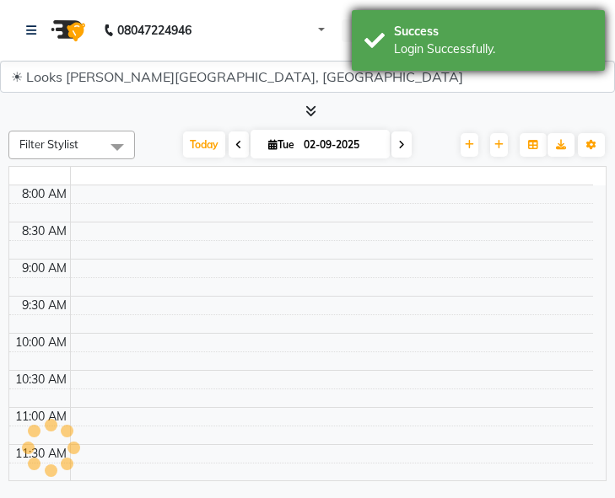 The image size is (615, 498). What do you see at coordinates (44, 231) in the screenshot?
I see `div: 8:30 AM` at bounding box center [44, 231].